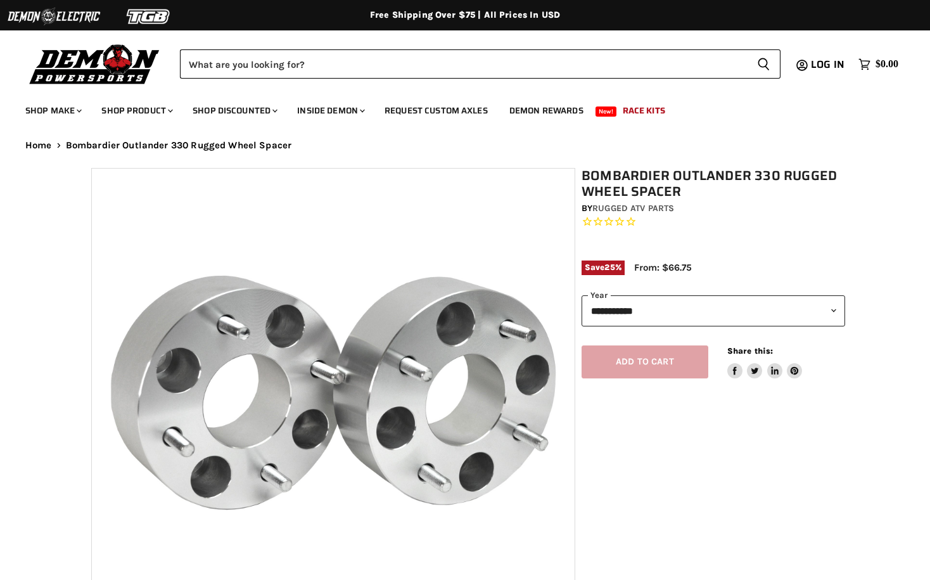 This screenshot has height=580, width=930. Describe the element at coordinates (829, 65) in the screenshot. I see `a: Log in` at that location.